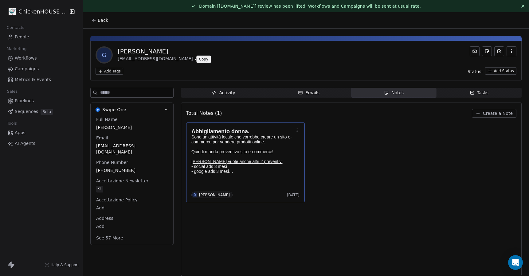  I want to click on img: logo_orange.svg, so click(12, 12).